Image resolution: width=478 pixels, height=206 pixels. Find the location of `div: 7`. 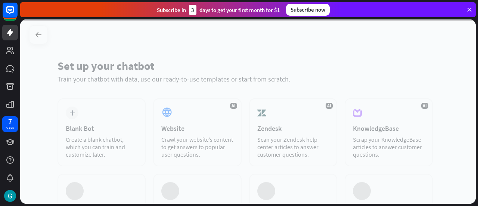

div: 7 is located at coordinates (10, 121).